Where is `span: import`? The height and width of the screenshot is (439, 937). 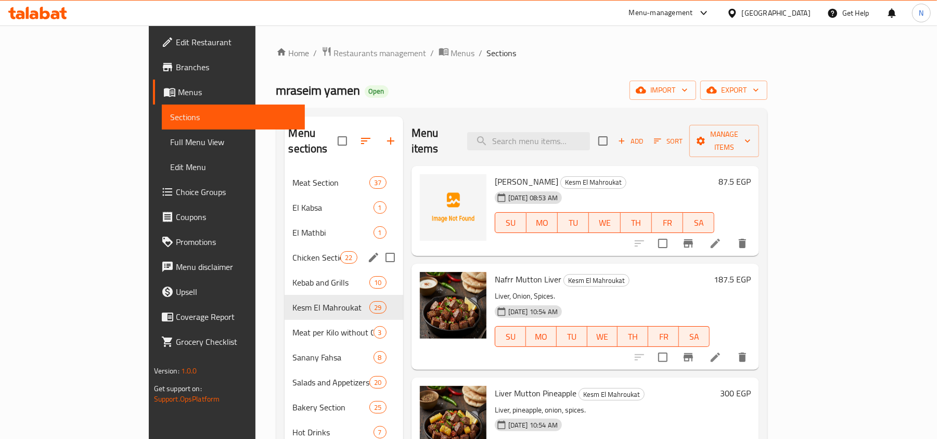 span: import is located at coordinates (663, 90).